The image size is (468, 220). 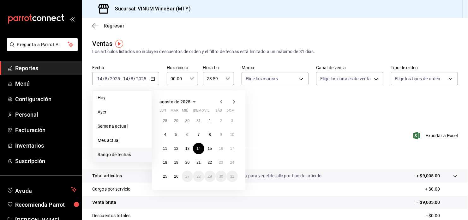 What do you see at coordinates (187, 148) in the screenshot?
I see `abbr: 13 de agosto de 2025` at bounding box center [187, 148].